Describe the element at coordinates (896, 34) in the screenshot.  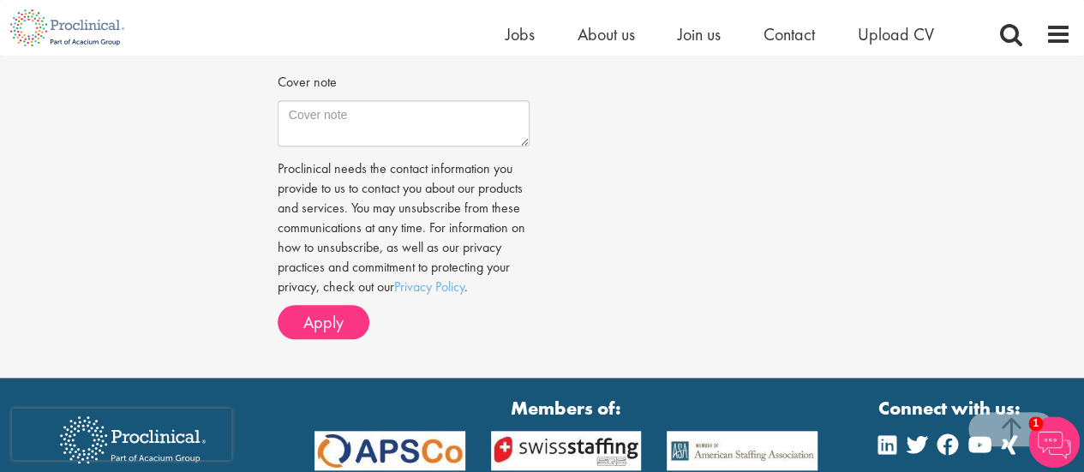
I see `span: Upload CV` at that location.